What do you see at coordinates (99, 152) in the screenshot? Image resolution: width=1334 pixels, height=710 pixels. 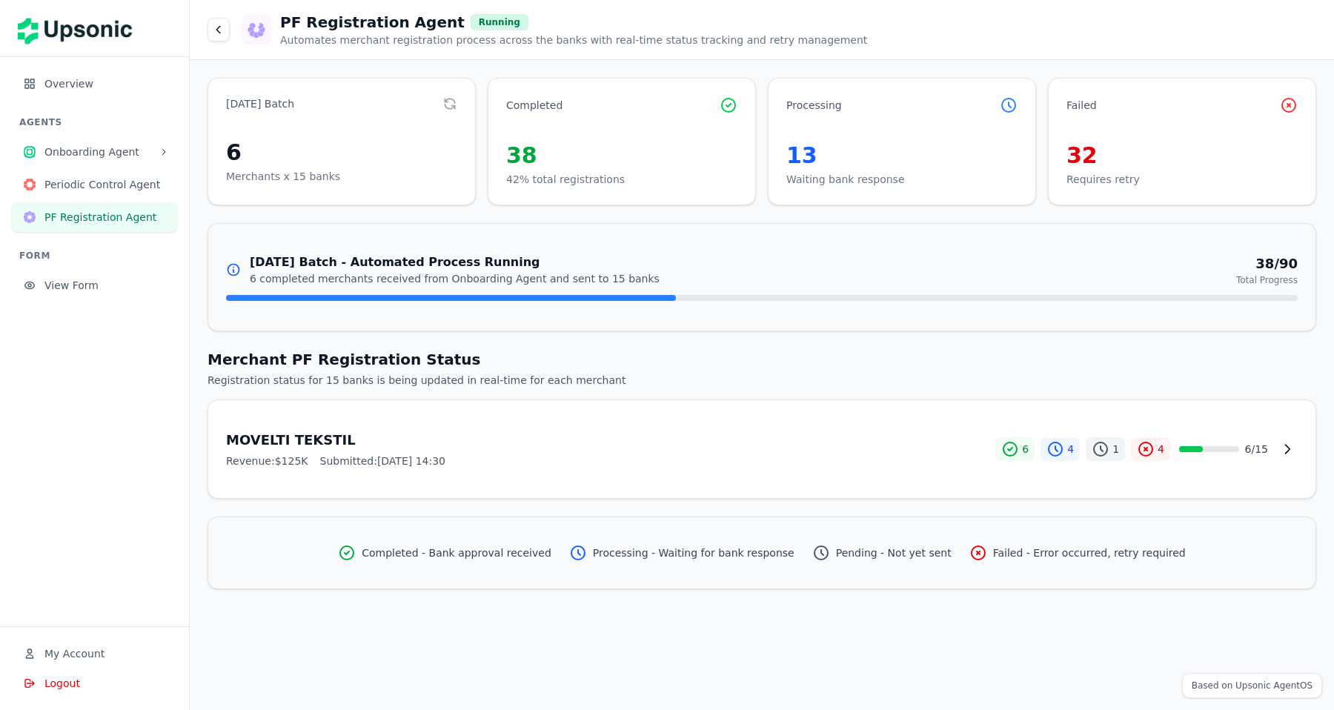 I see `span: Onboarding Agent` at bounding box center [99, 152].